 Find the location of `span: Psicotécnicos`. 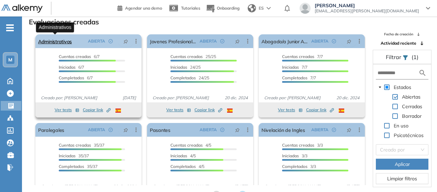

span: Psicotécnicos is located at coordinates (408, 135).